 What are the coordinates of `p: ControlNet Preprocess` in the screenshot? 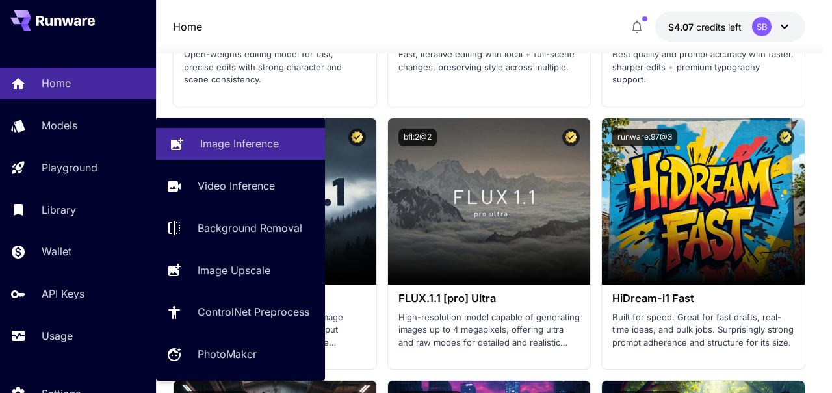 It's located at (254, 312).